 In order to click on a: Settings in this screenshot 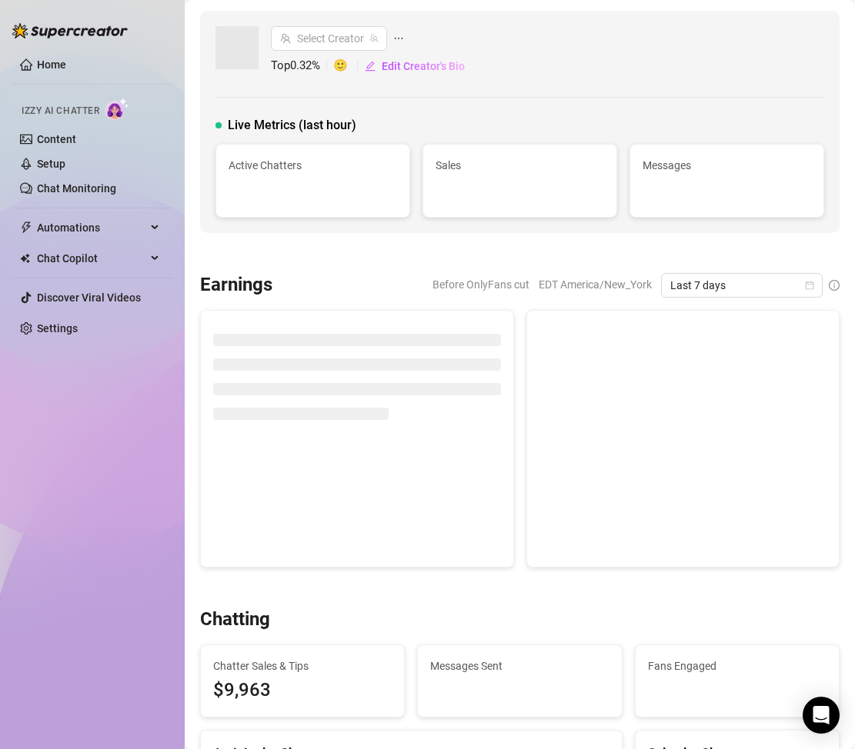, I will do `click(57, 329)`.